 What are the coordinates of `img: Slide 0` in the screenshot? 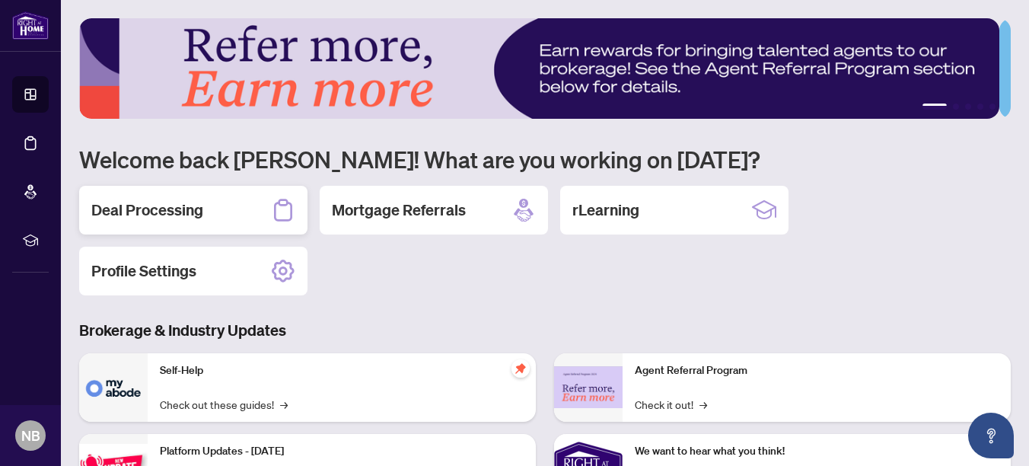 It's located at (539, 69).